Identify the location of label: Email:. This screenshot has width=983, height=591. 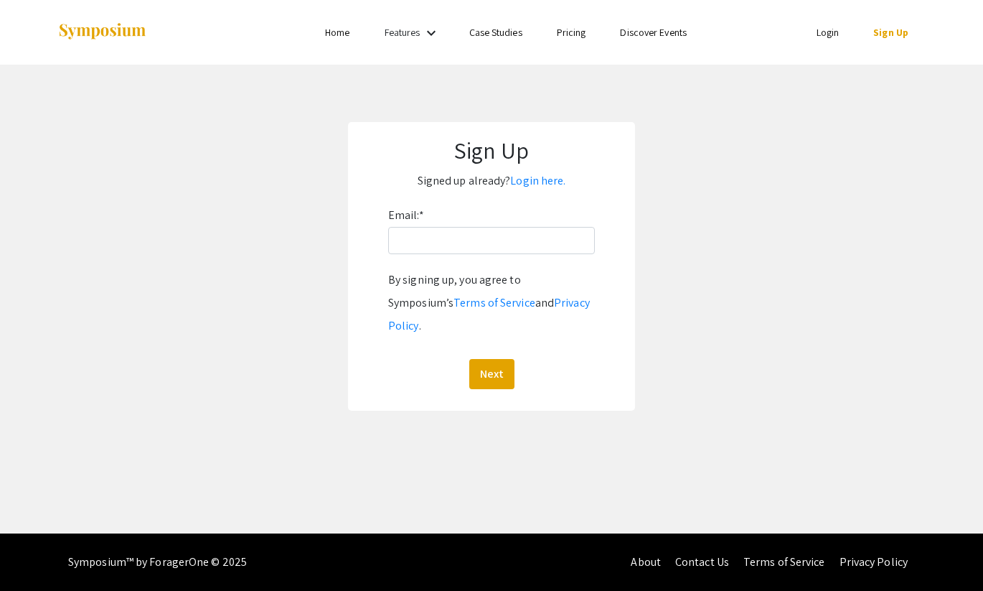
(406, 215).